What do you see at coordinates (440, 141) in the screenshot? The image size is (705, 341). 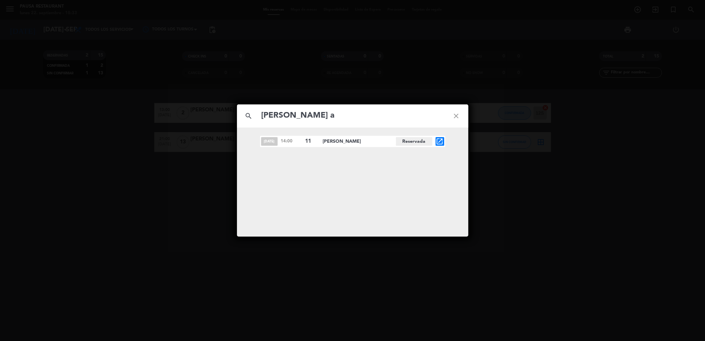 I see `i: open_in_new` at bounding box center [440, 141].